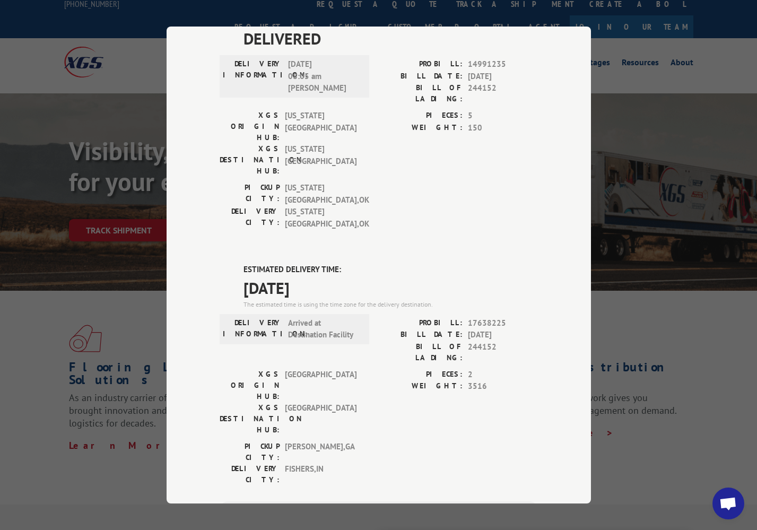 This screenshot has width=757, height=530. What do you see at coordinates (503, 374) in the screenshot?
I see `span: 2` at bounding box center [503, 374].